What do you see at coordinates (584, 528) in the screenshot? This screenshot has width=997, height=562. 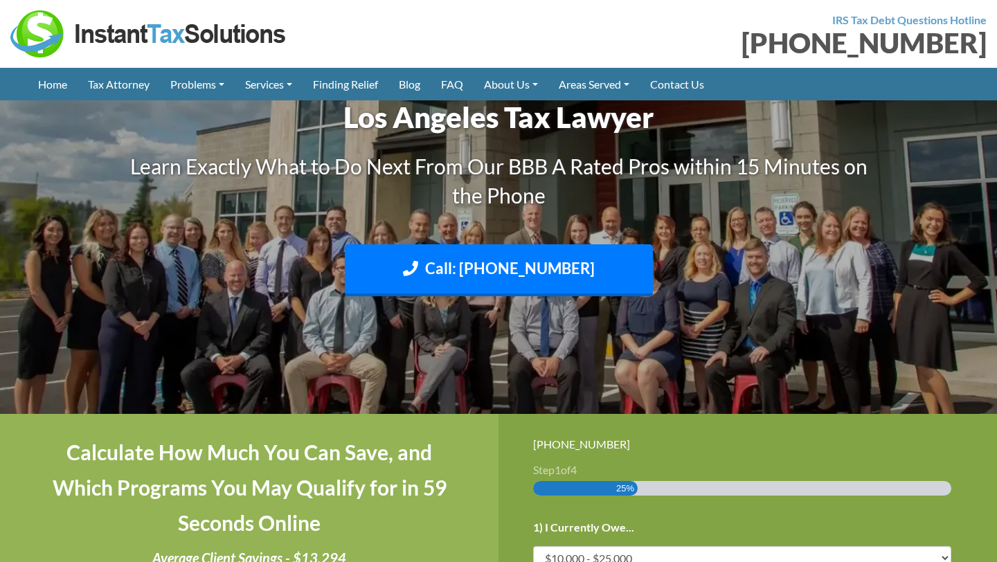 I see `label: 1) I Currently Owe...` at bounding box center [584, 528].